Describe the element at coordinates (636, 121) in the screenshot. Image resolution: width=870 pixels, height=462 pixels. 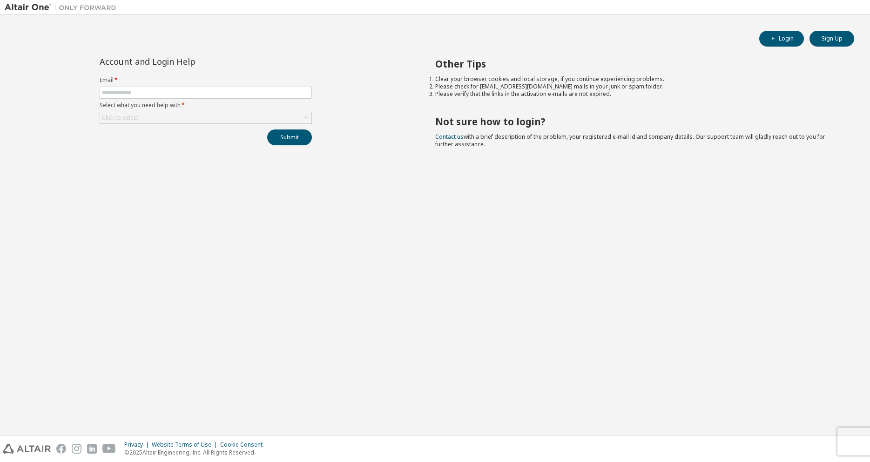
I see `h2: Not sure how to login?` at that location.